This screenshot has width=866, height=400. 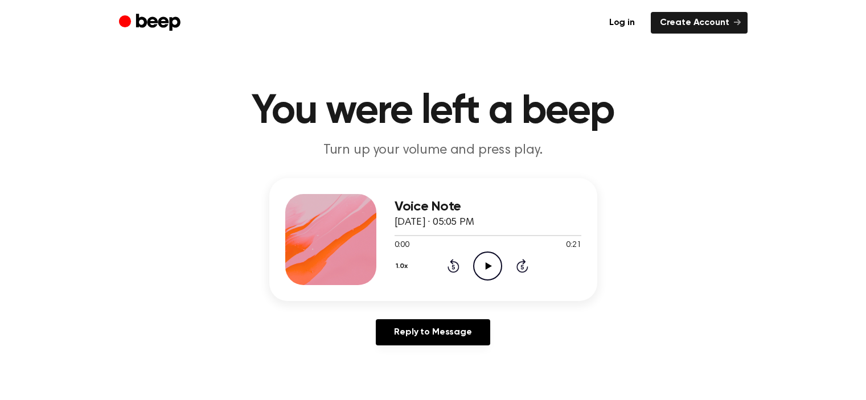 I want to click on a: Reply to Message, so click(x=433, y=332).